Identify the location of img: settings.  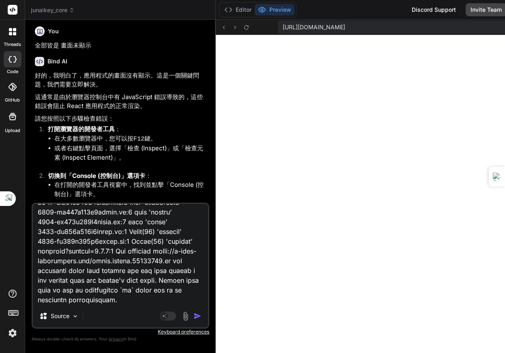
(13, 333).